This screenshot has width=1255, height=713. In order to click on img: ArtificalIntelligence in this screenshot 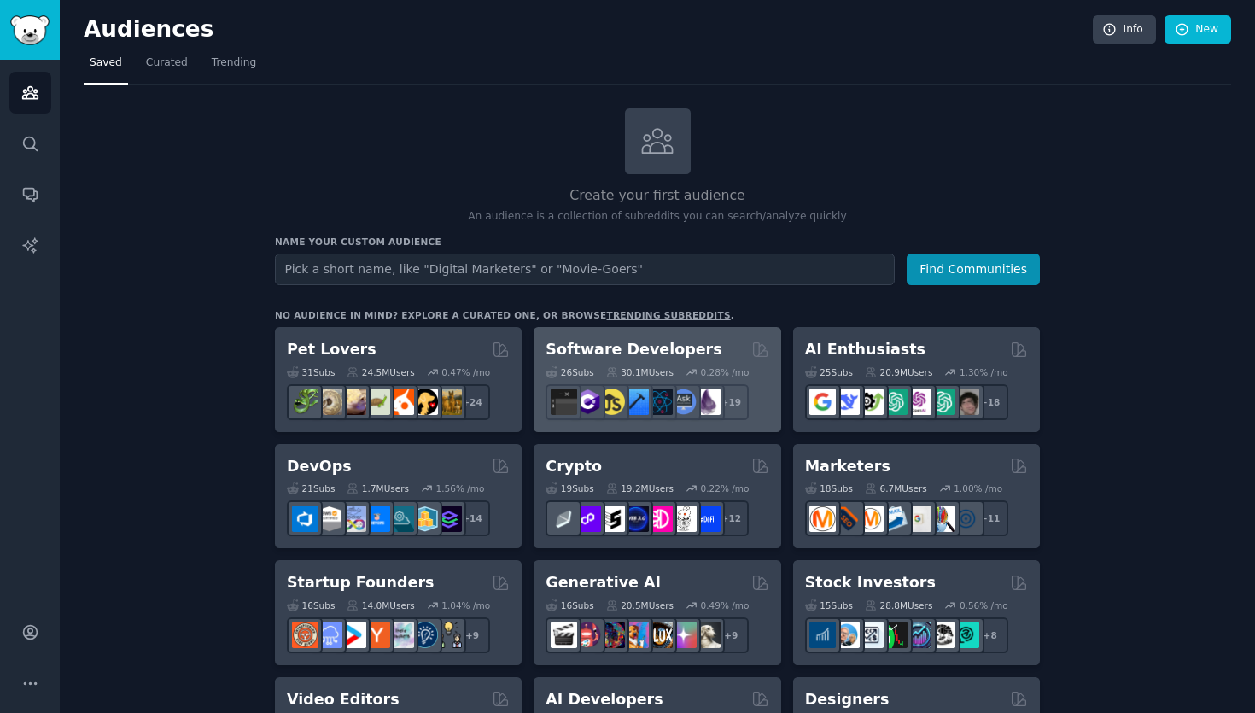, I will do `click(966, 401)`.